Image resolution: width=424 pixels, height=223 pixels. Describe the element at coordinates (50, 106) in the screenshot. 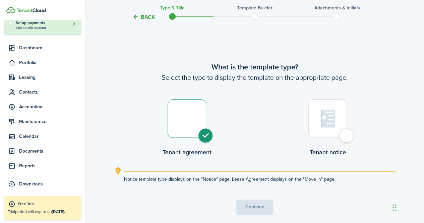

I see `span: Accounting` at that location.